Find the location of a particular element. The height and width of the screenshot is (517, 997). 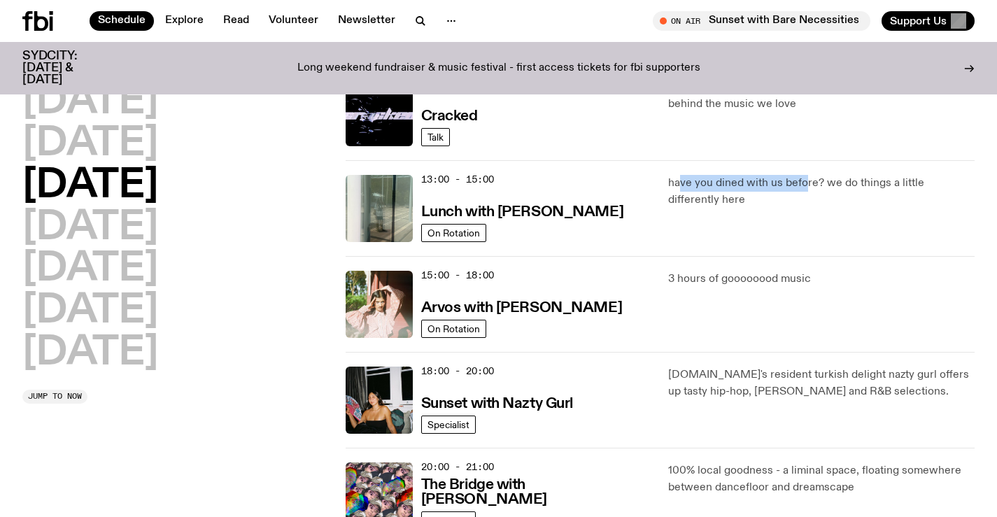

p: 100% local goodness - a liminal space, floating somewhere between dancefloor and dreamscape is located at coordinates (822, 479).